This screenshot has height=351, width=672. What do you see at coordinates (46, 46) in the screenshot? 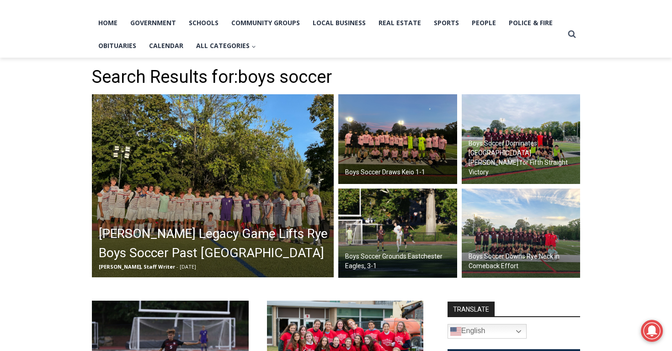
I see `img: s_800_29ca6ca9-f6cc-433c-a631-14f6620ca39b.jpeg` at bounding box center [46, 46].